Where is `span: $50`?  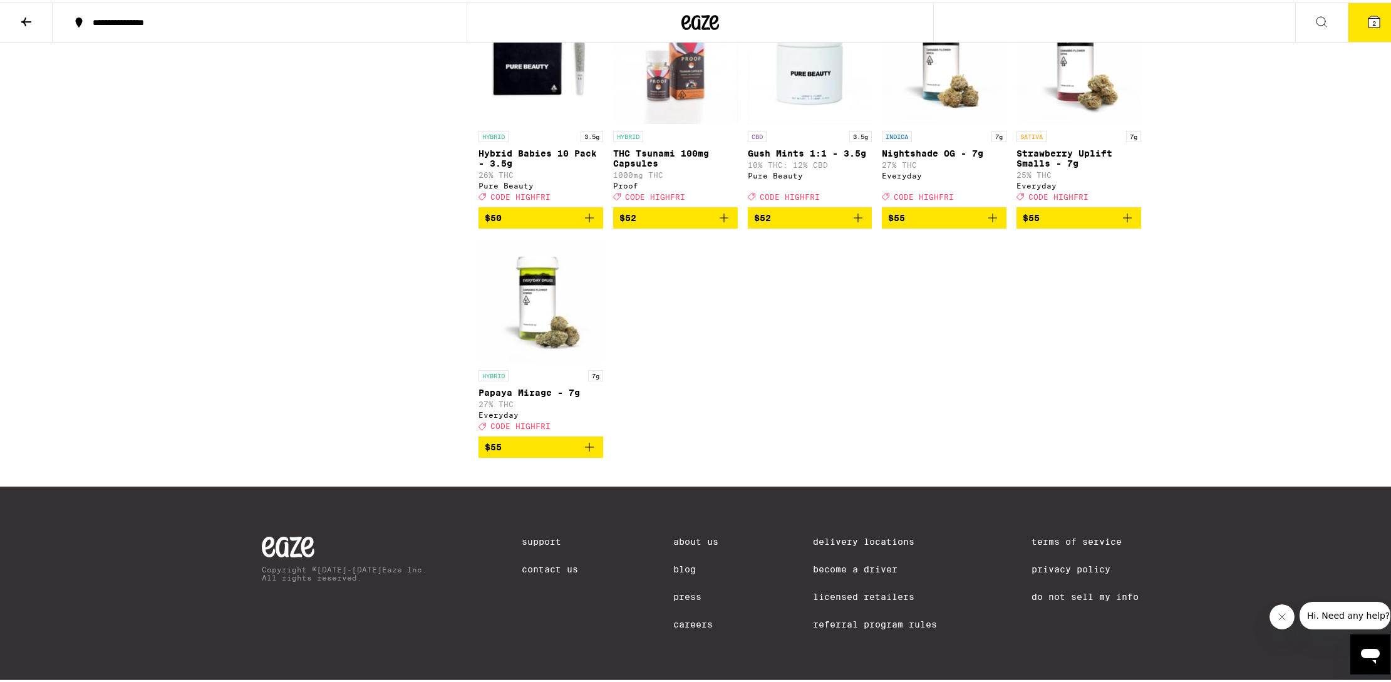
span: $50 is located at coordinates (493, 215).